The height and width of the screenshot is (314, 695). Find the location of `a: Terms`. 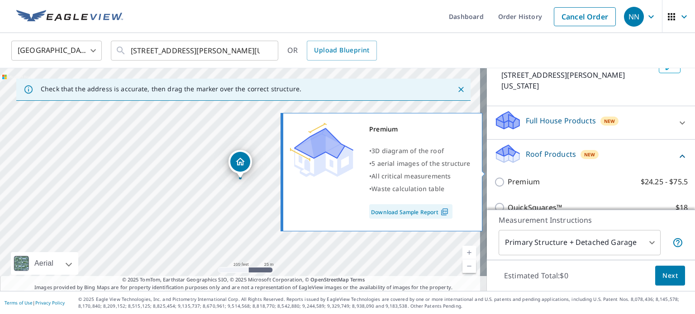

a: Terms is located at coordinates (357, 280).